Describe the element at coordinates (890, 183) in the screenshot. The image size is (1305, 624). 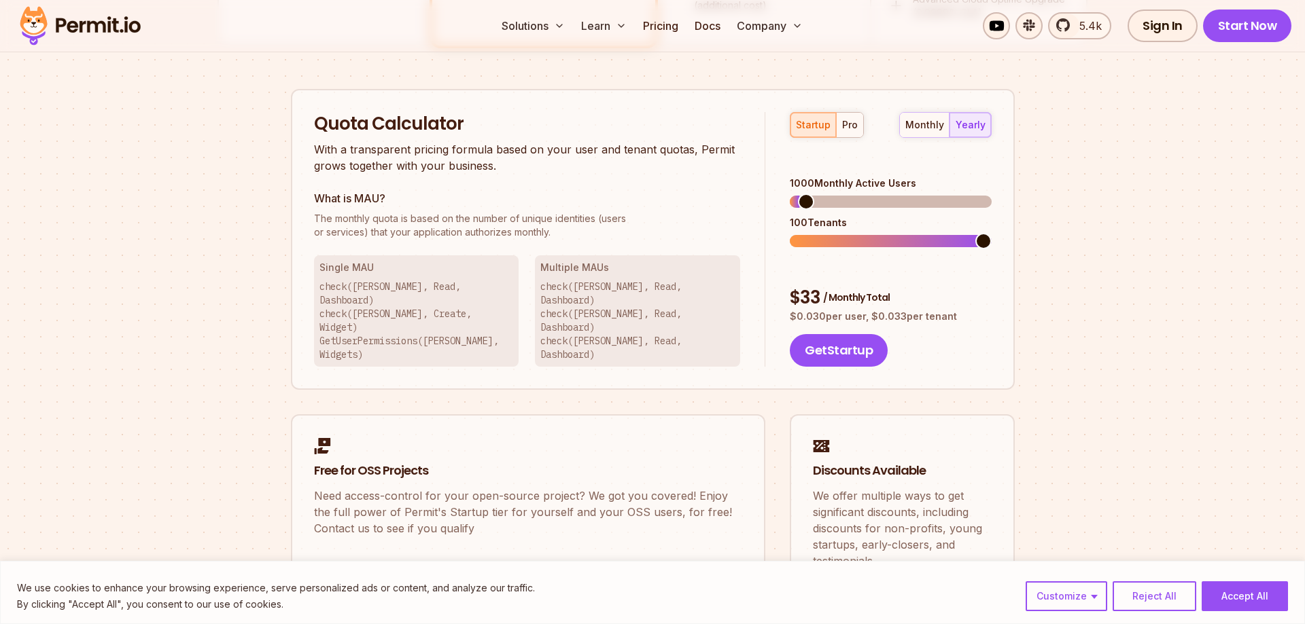
I see `div: 1000 Monthly Active Users` at that location.